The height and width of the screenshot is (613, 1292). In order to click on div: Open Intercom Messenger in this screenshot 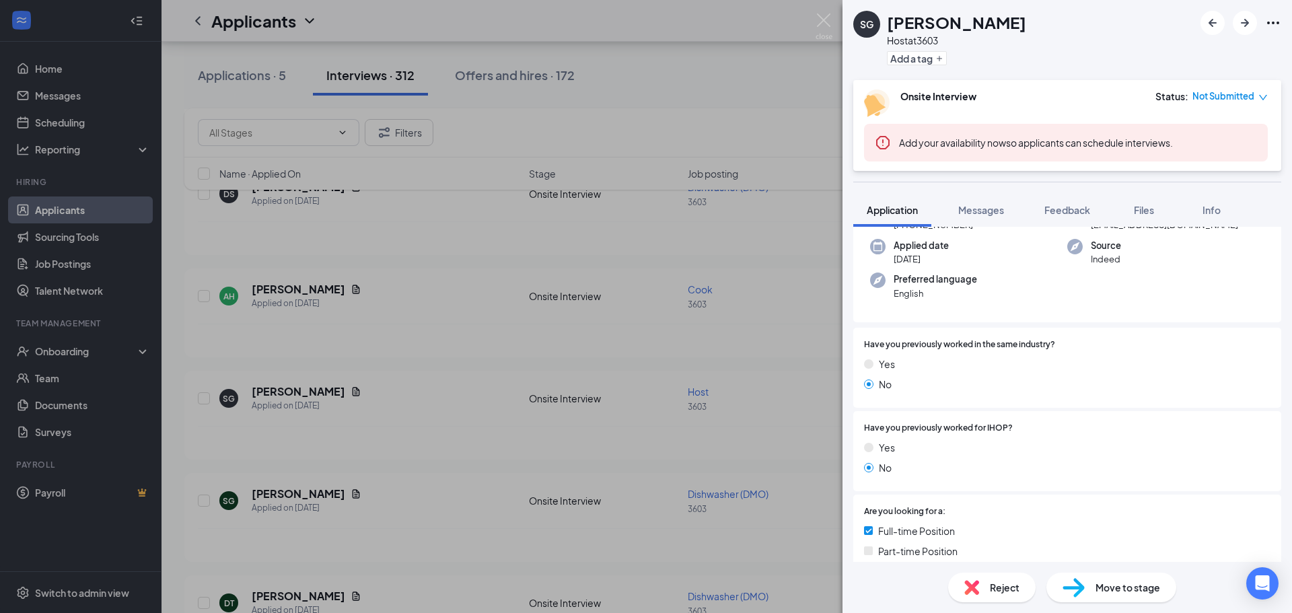, I will do `click(1263, 583)`.